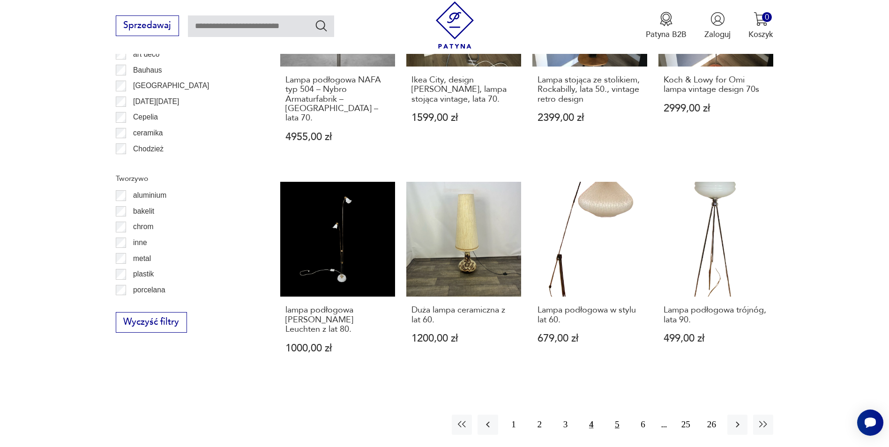 The image size is (889, 447). I want to click on a: Duża lampa ceramiczna z lat 60.Duża lampa ceramiczna z lat 60.1200,00 zł, so click(463, 278).